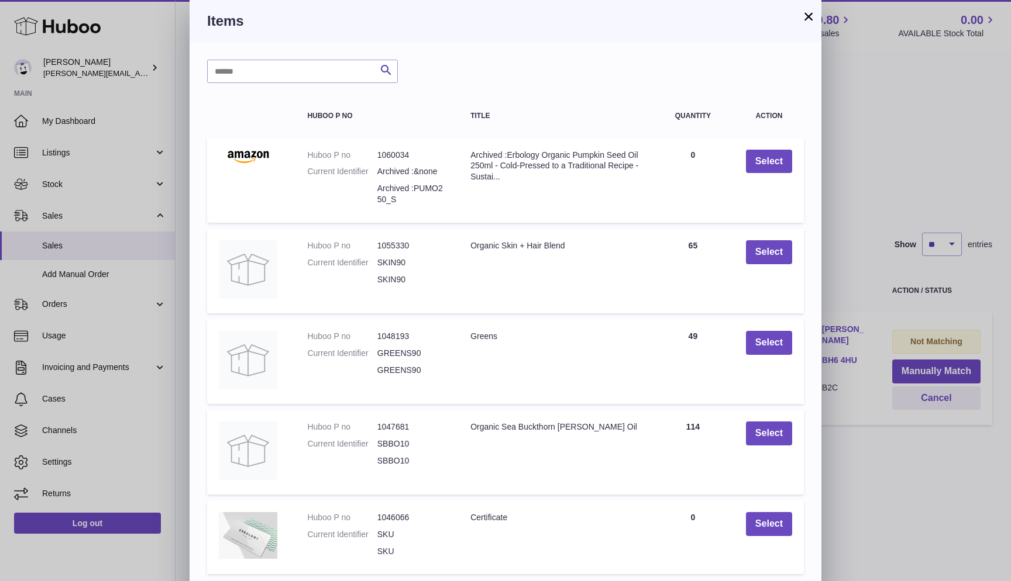  Describe the element at coordinates (412, 518) in the screenshot. I see `dd: 1046066` at that location.